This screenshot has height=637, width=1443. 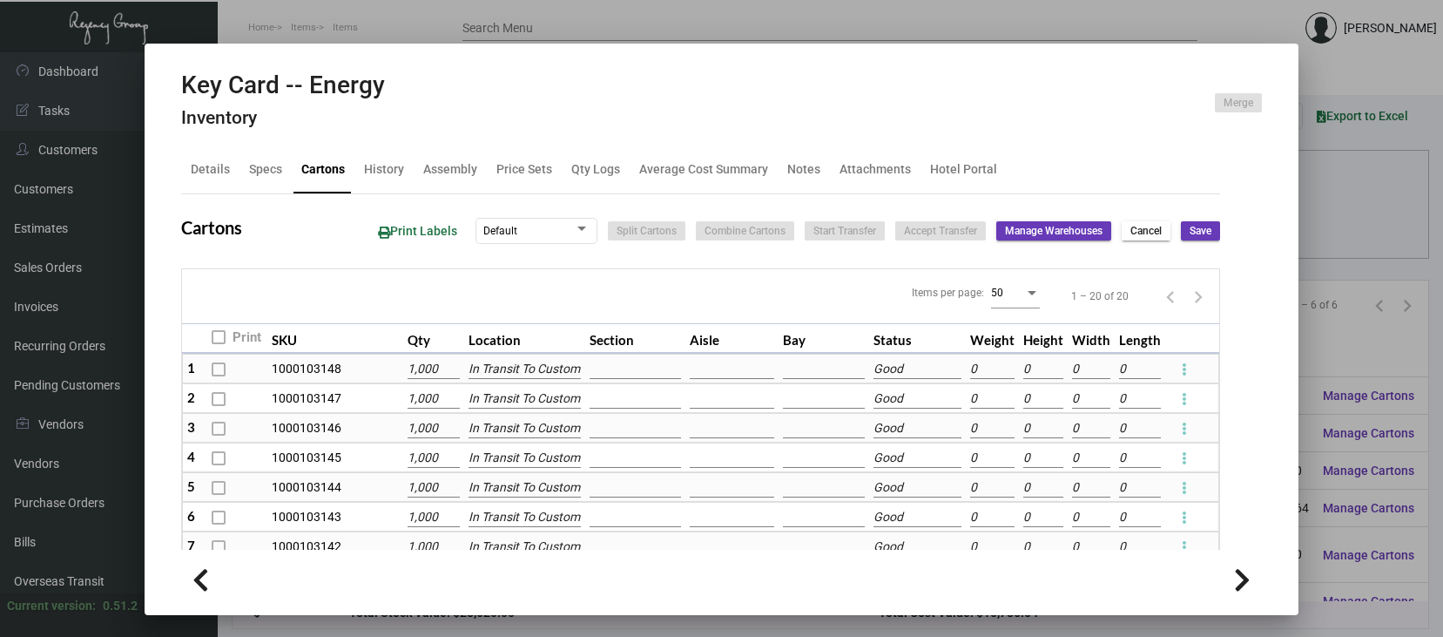 I want to click on span: Default, so click(x=500, y=231).